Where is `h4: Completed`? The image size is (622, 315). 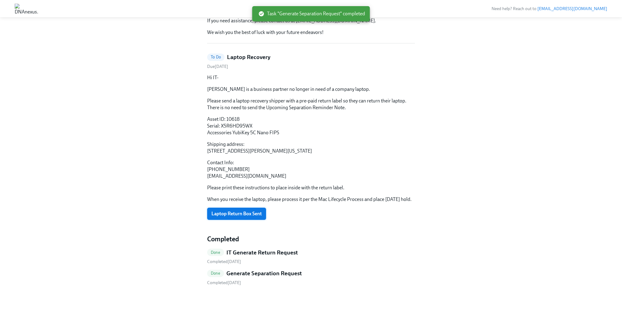 h4: Completed is located at coordinates (311, 239).